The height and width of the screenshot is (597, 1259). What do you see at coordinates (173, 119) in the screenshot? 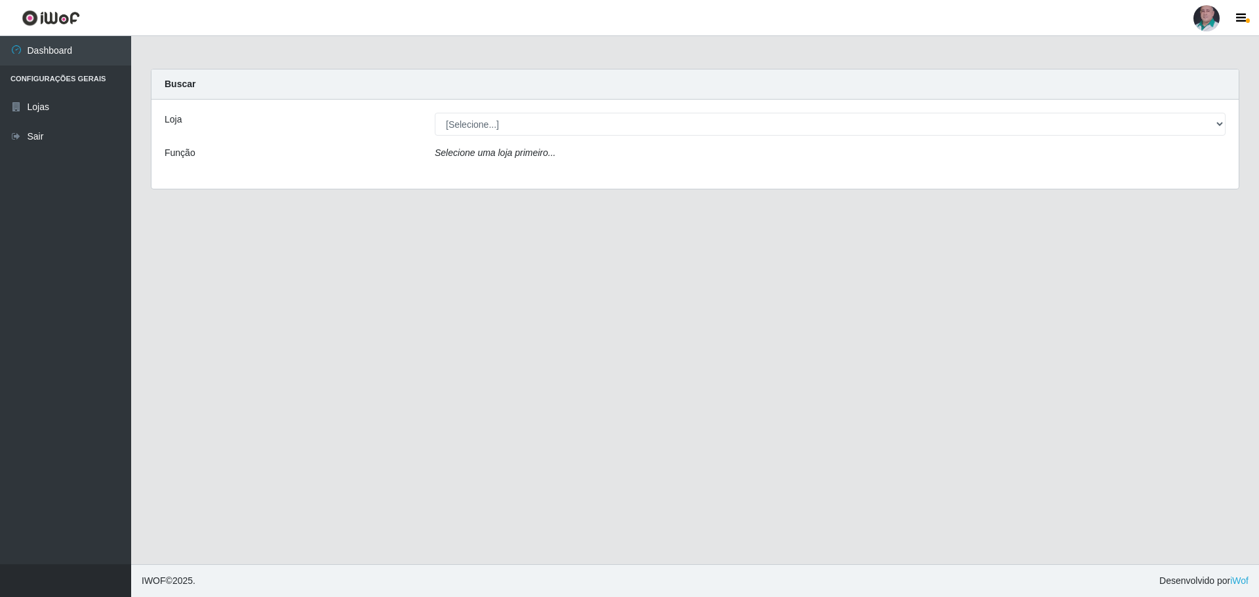
I see `label: Loja` at bounding box center [173, 119].